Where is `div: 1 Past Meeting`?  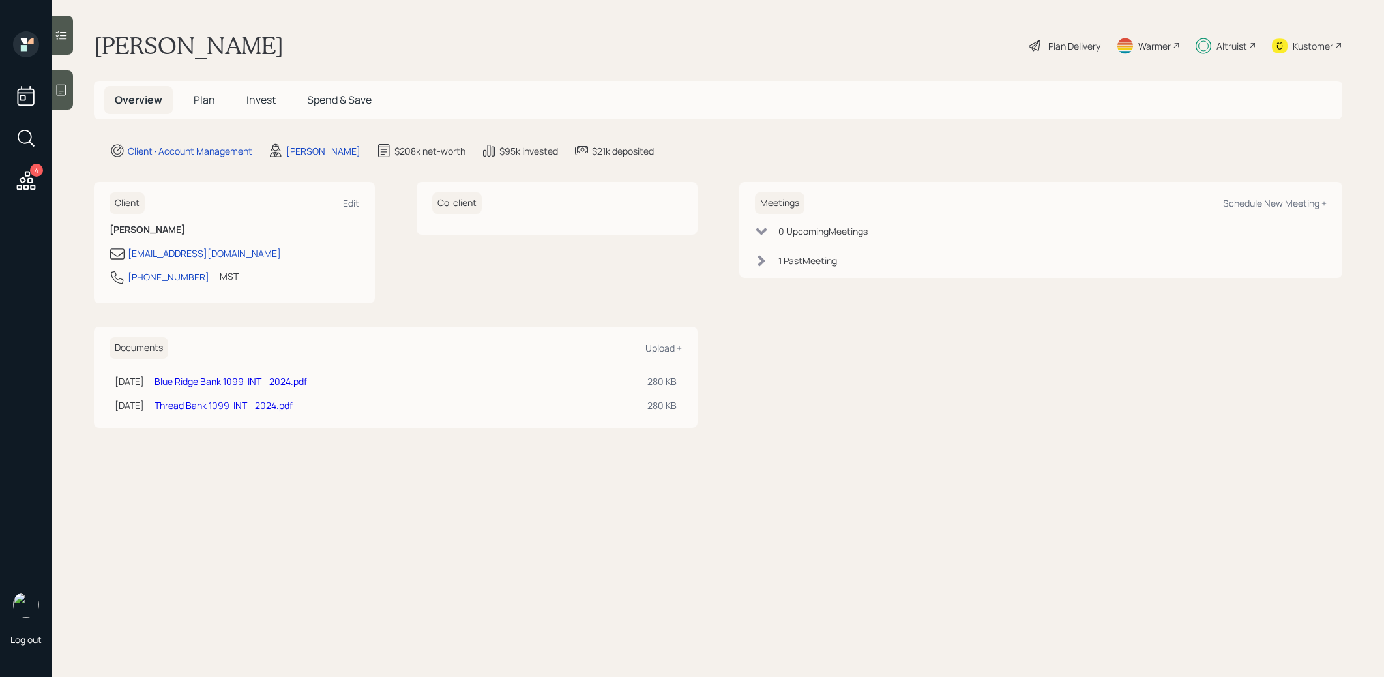
div: 1 Past Meeting is located at coordinates (808, 260).